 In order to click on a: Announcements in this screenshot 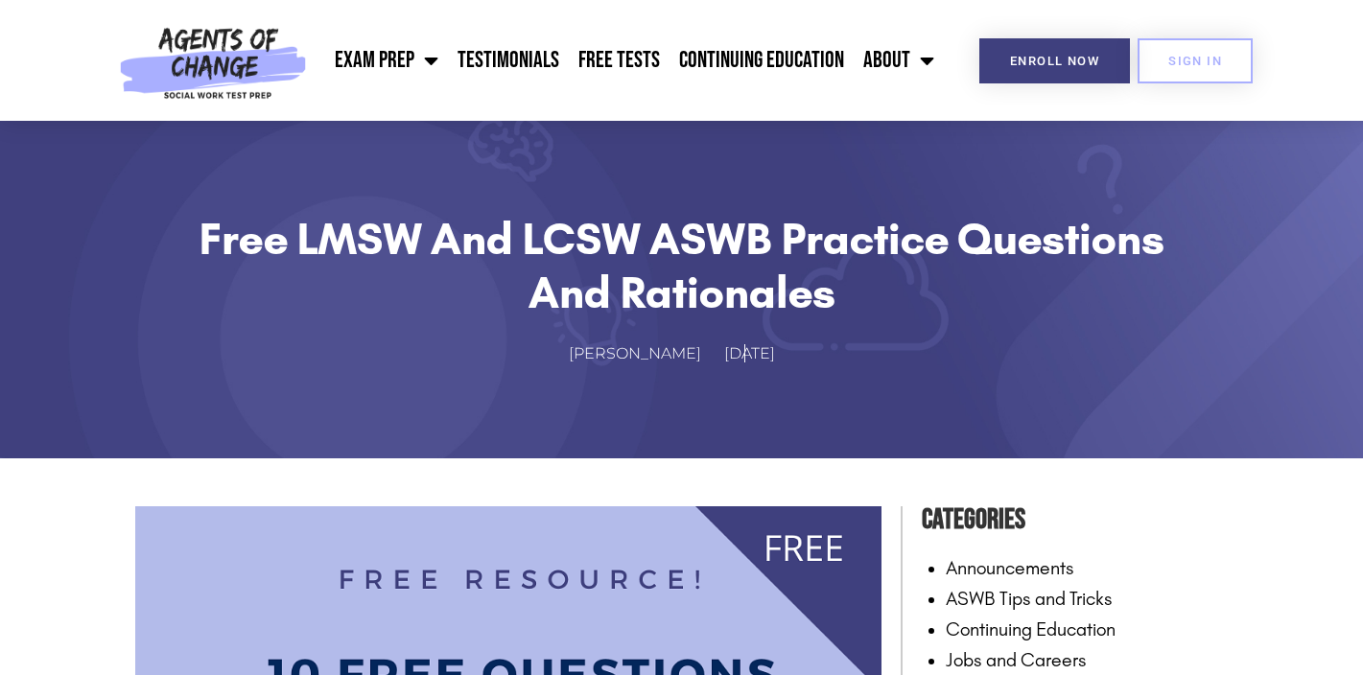, I will do `click(1010, 568)`.